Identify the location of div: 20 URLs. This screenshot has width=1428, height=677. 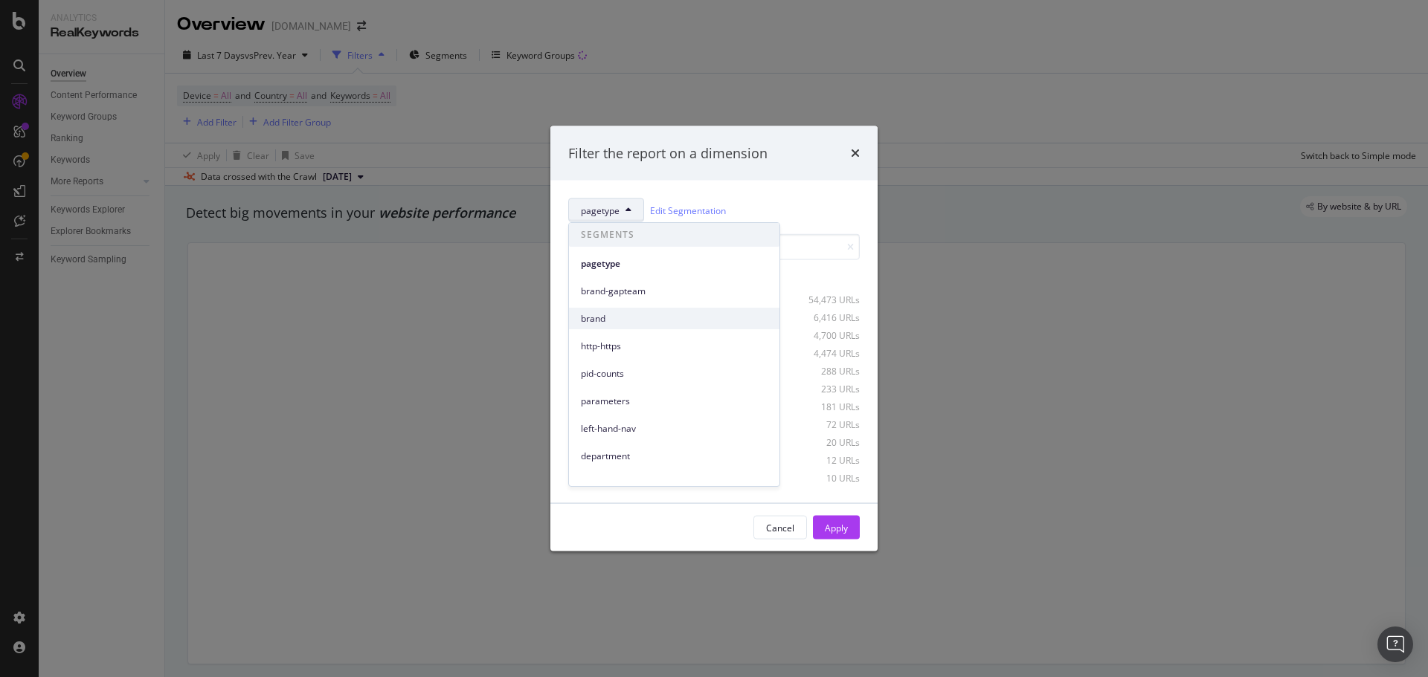
(823, 442).